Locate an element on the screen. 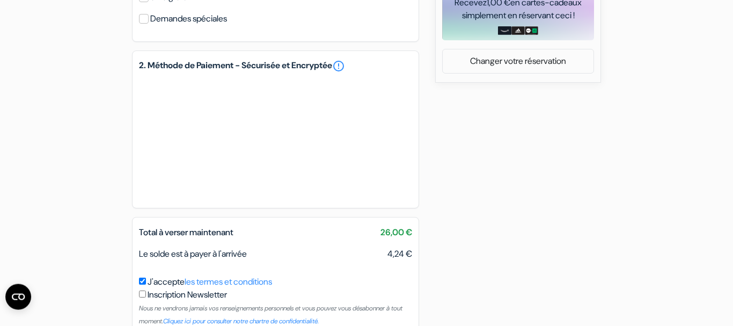 Image resolution: width=733 pixels, height=326 pixels. span: Le solde est à payer à l'arrivée is located at coordinates (193, 253).